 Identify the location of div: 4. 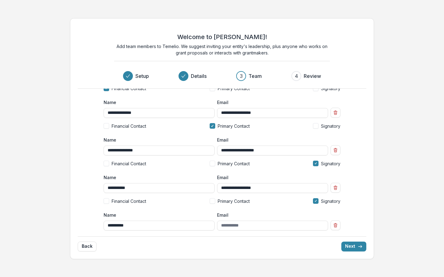
(296, 76).